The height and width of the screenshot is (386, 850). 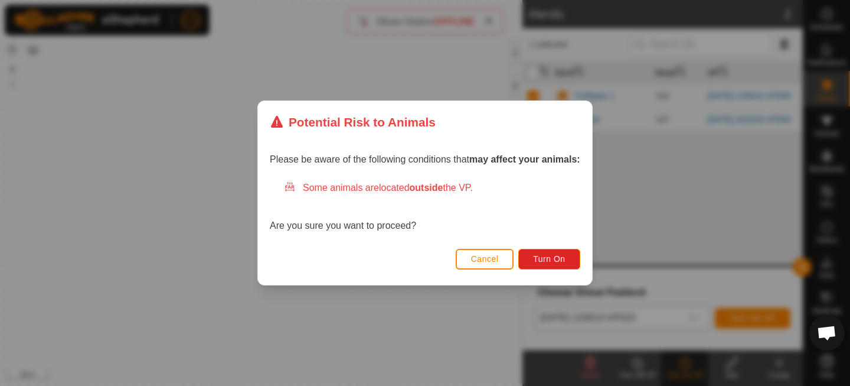 What do you see at coordinates (352, 122) in the screenshot?
I see `div: Potential Risk to Animals` at bounding box center [352, 122].